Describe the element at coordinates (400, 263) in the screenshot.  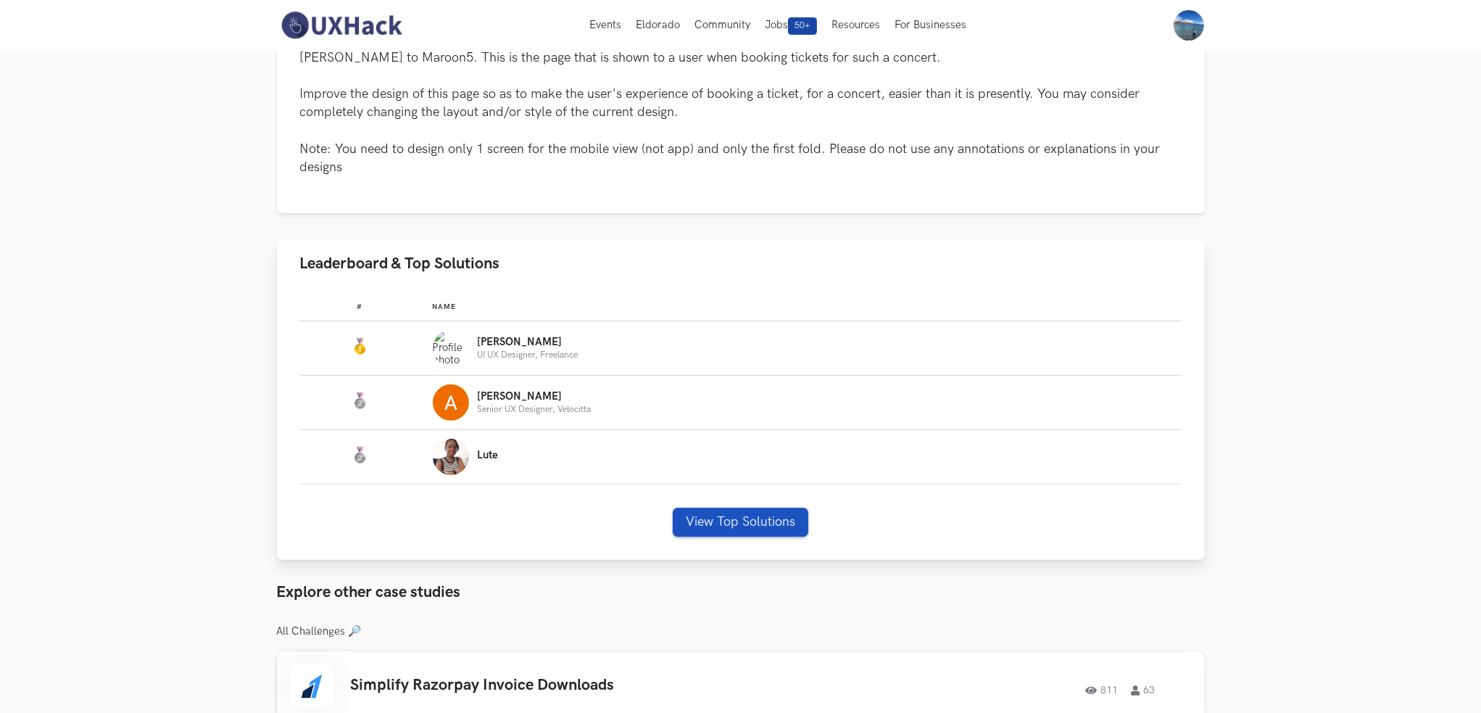
I see `span: Leaderboard & Top Solutions` at that location.